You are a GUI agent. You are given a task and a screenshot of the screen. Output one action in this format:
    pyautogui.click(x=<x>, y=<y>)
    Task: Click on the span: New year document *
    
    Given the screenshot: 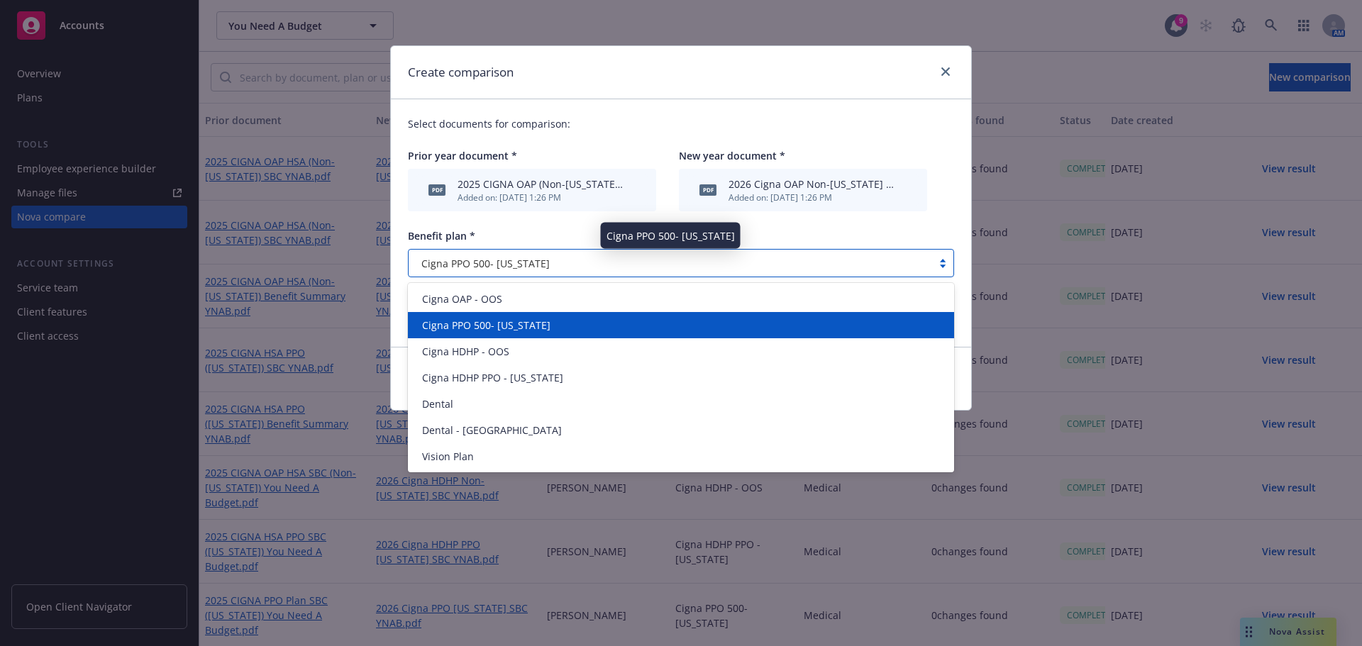 What is the action you would take?
    pyautogui.click(x=732, y=155)
    